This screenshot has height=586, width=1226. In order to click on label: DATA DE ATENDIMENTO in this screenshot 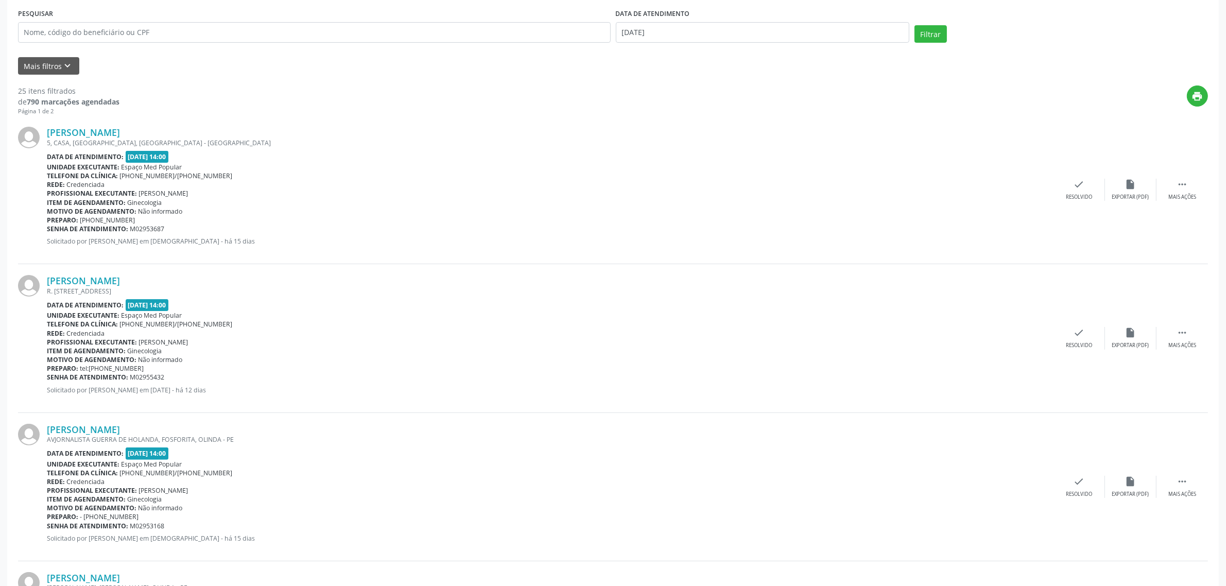, I will do `click(653, 14)`.